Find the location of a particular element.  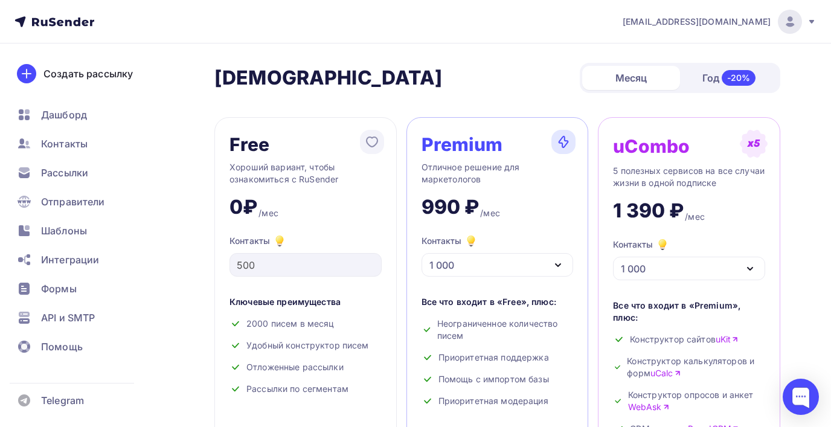

a: Рассылки is located at coordinates (82, 173).